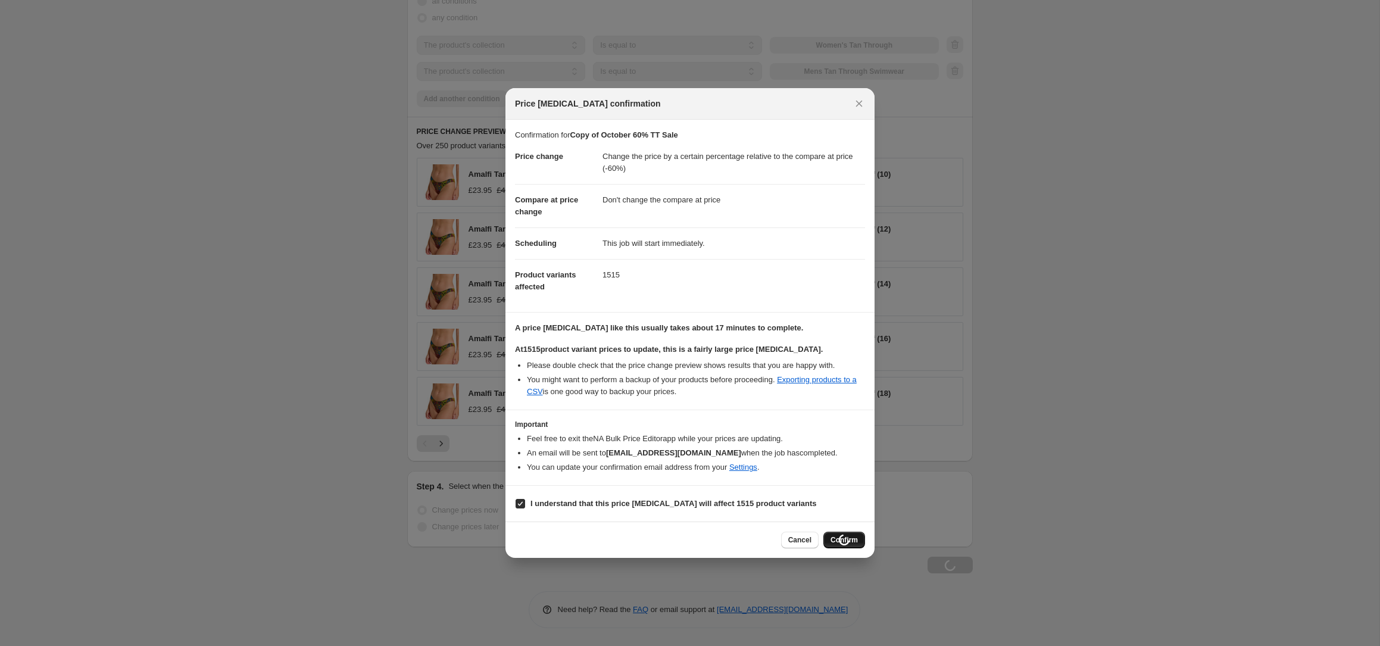 Image resolution: width=1380 pixels, height=646 pixels. Describe the element at coordinates (799, 540) in the screenshot. I see `span: Cancel` at that location.